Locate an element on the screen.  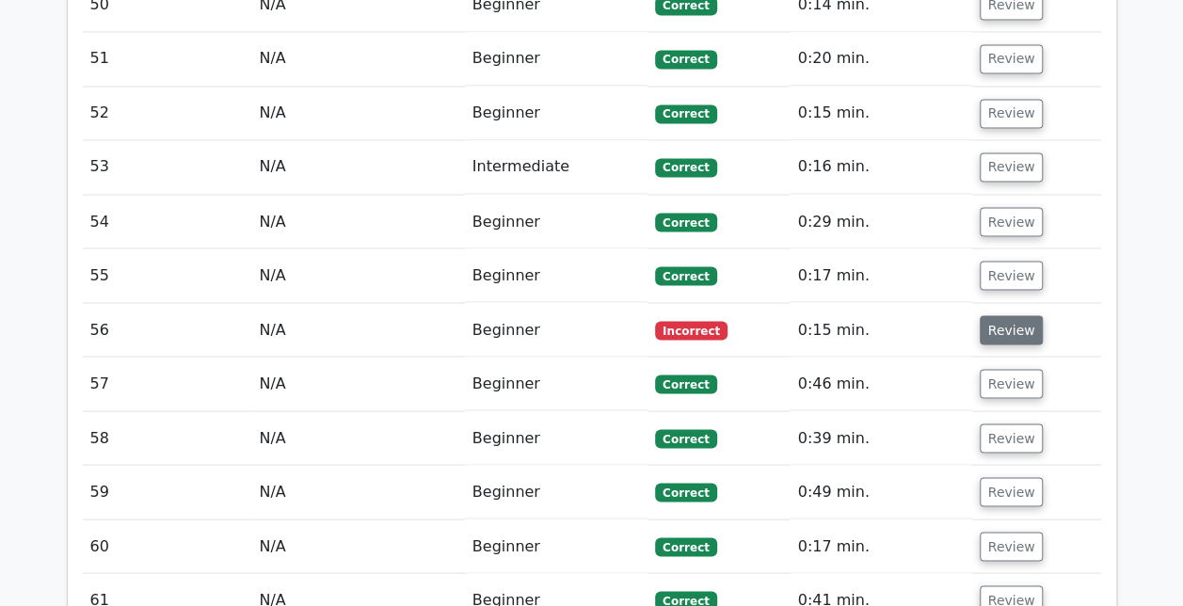
td: 0:29 min. is located at coordinates (880, 221).